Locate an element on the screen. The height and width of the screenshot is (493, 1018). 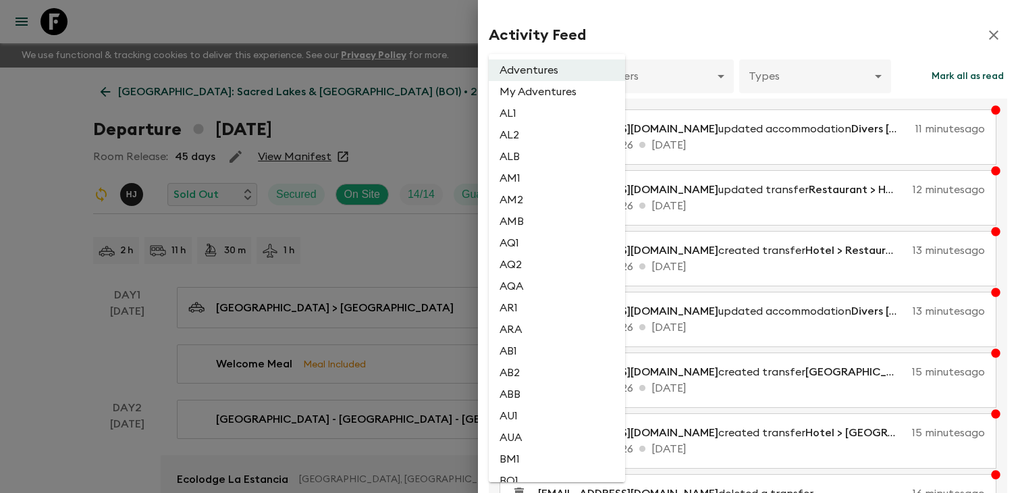
li: AUA is located at coordinates (557, 437).